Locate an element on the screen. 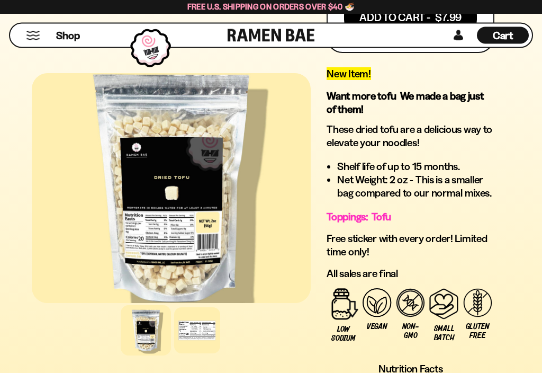 This screenshot has width=542, height=373. span: Gluten Free is located at coordinates (478, 331).